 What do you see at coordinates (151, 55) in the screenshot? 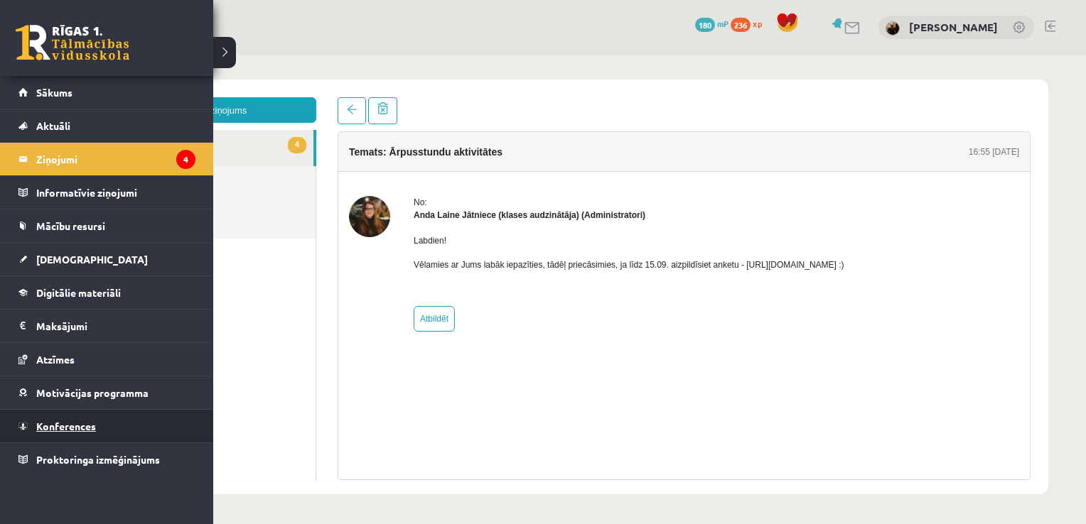
I see `a: Jauns ziņojums` at bounding box center [151, 55].